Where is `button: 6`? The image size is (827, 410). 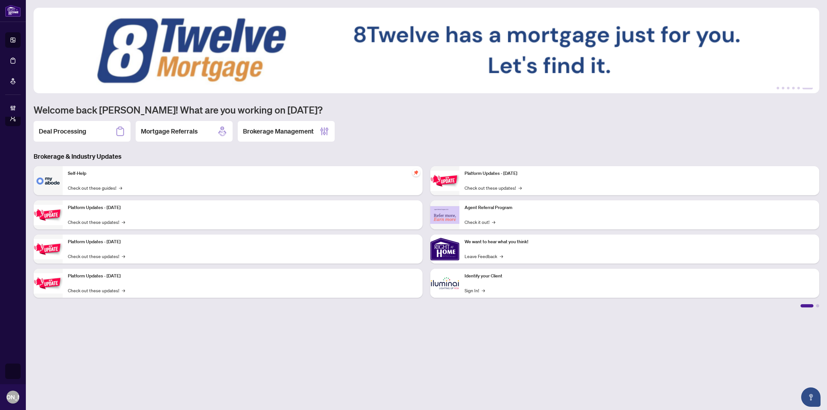 button: 6 is located at coordinates (807, 88).